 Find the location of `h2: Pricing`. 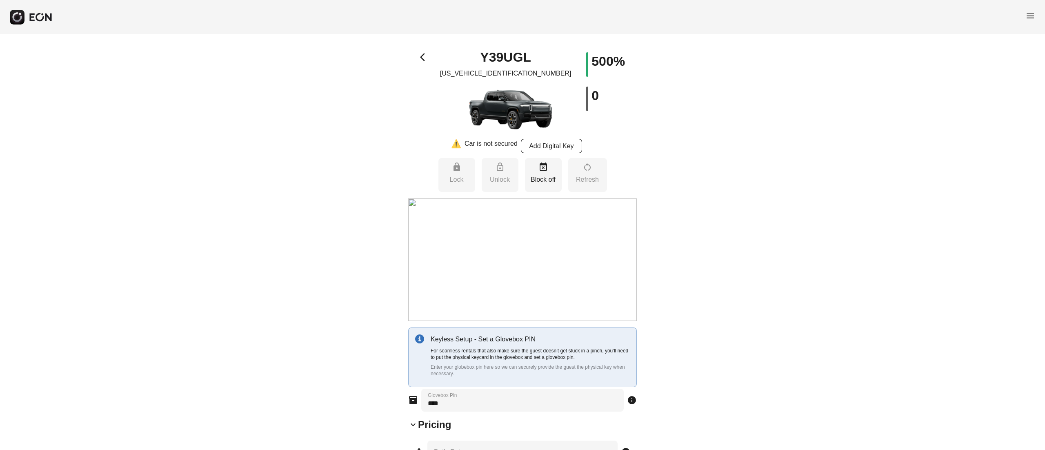

h2: Pricing is located at coordinates (435, 425).